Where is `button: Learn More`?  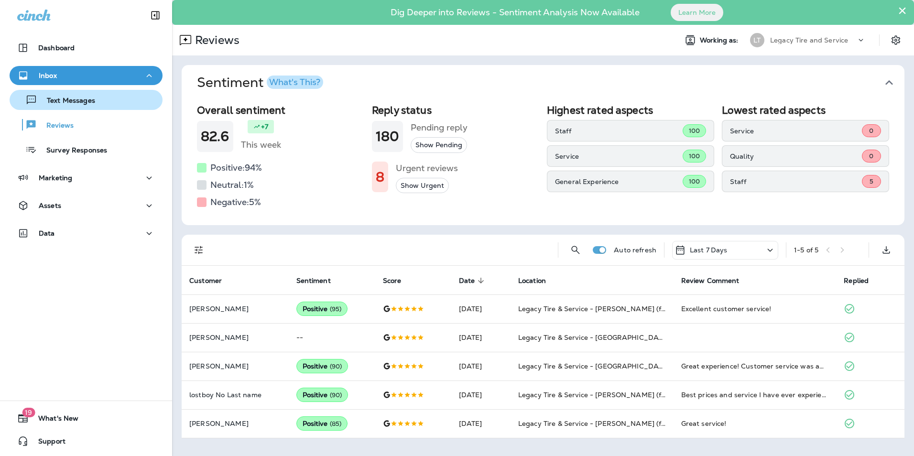 button: Learn More is located at coordinates (697, 12).